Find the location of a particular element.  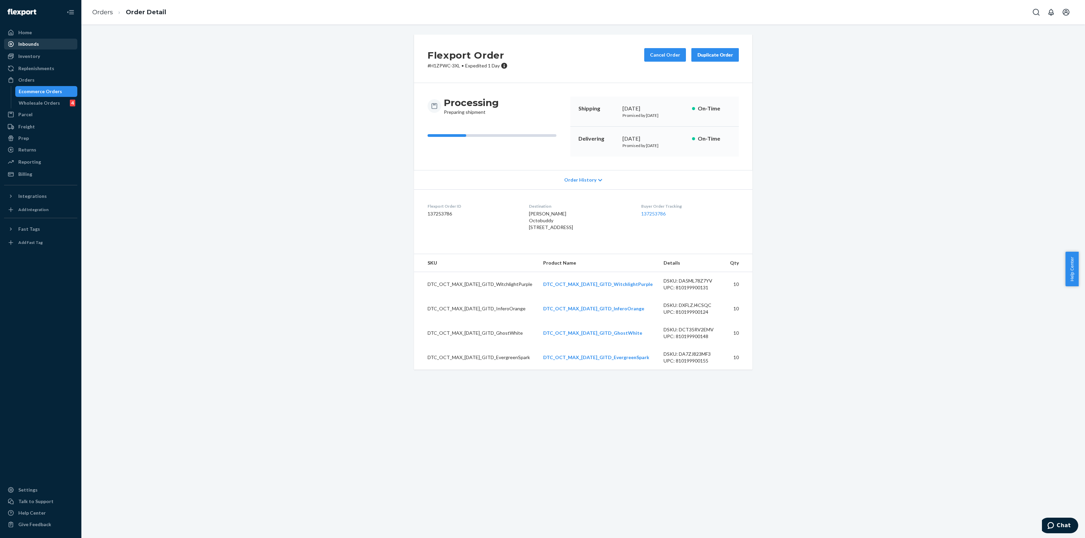

div: Add Fast Tag is located at coordinates (31, 242).